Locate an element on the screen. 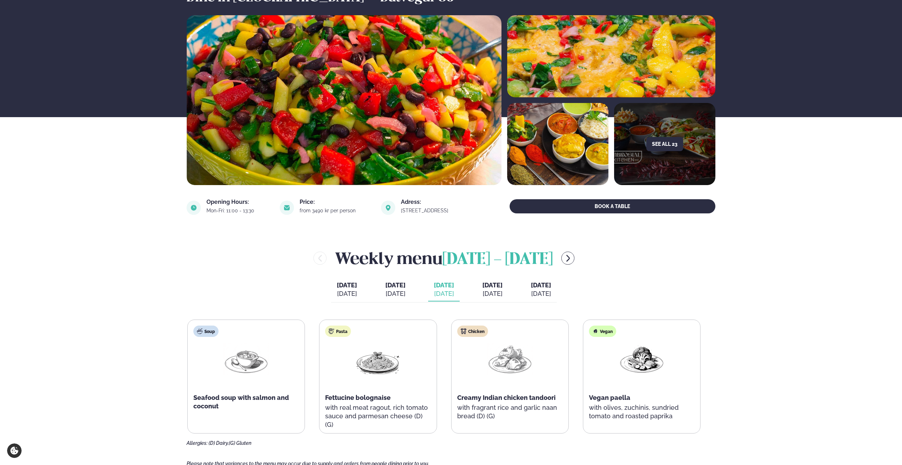  img: Vegan.png is located at coordinates (641, 359).